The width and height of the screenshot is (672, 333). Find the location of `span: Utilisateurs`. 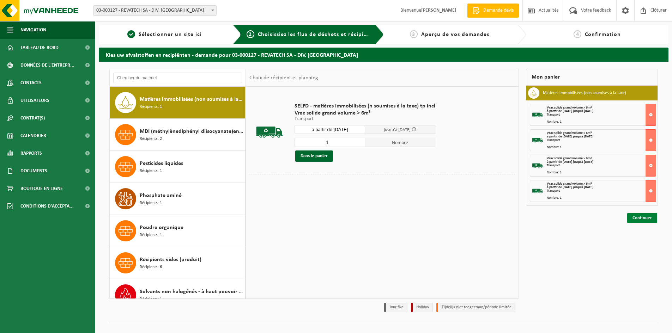

span: Utilisateurs is located at coordinates (35, 101).